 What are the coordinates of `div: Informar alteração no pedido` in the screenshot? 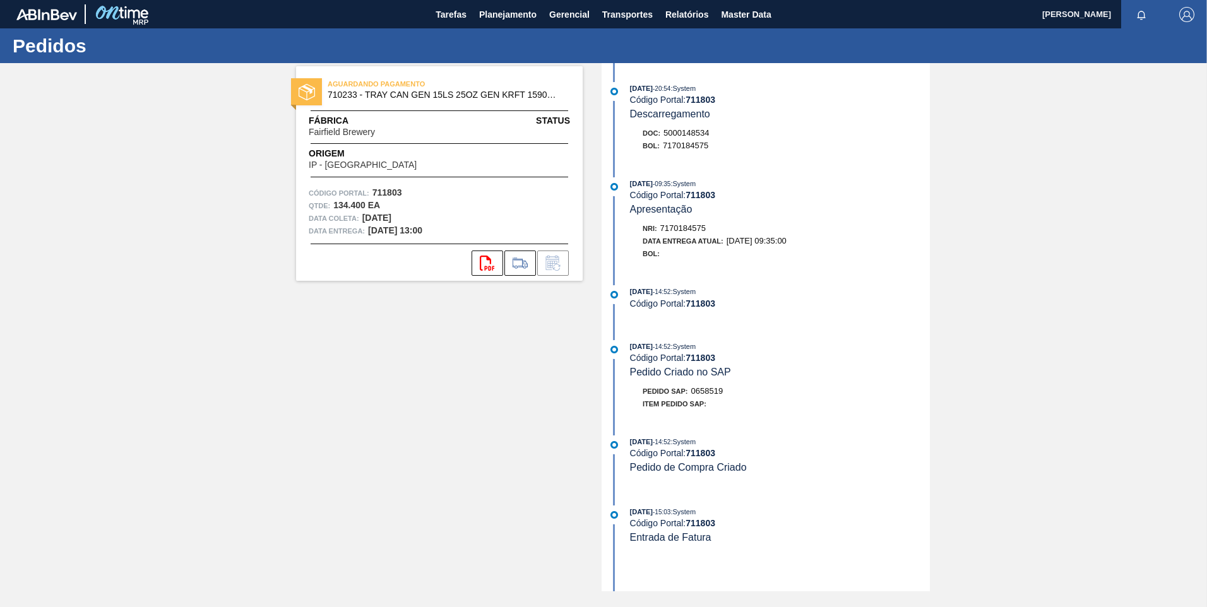 It's located at (553, 263).